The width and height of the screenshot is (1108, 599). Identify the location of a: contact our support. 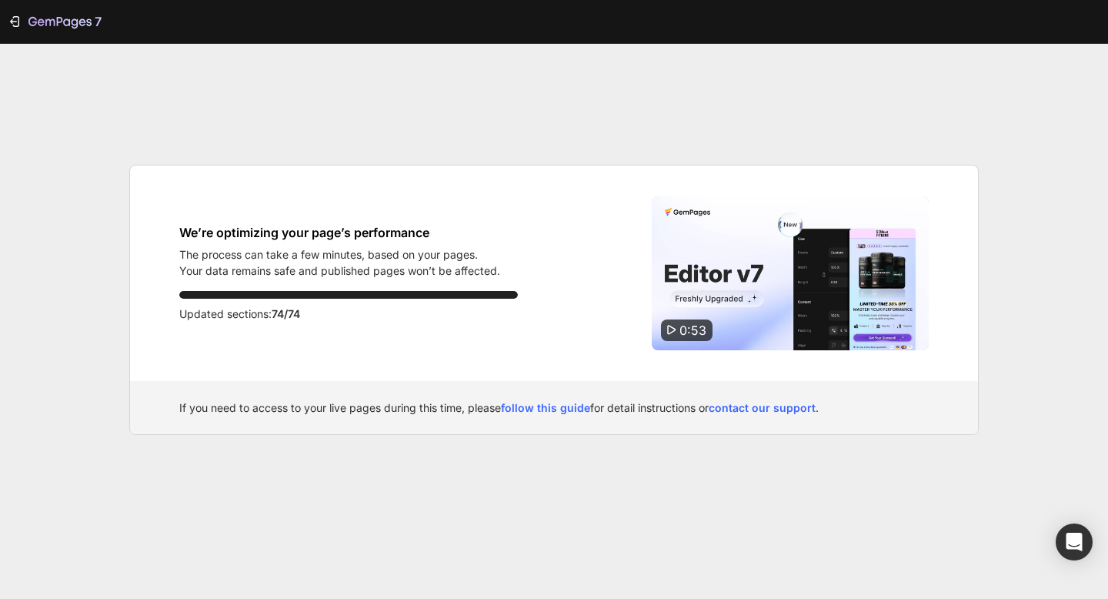
(762, 407).